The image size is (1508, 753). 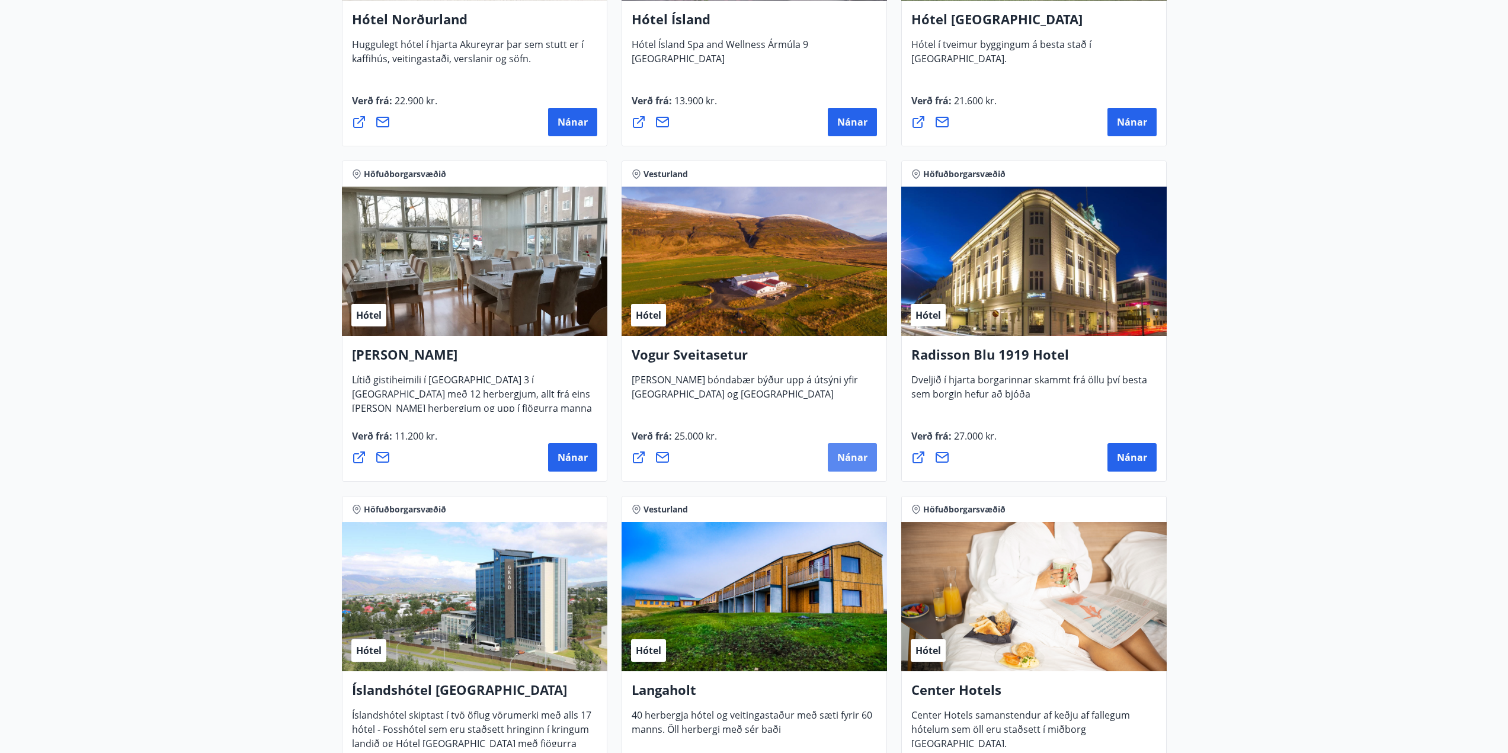 I want to click on span: Dveljið í hjarta borgarinnar skammt frá öllu því besta sem borgin hefur að bjóða, so click(x=1029, y=392).